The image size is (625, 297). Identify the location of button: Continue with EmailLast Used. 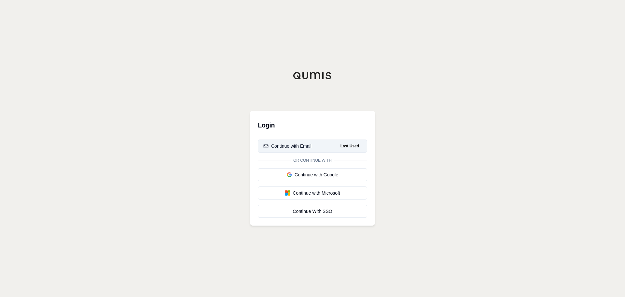
(313, 146).